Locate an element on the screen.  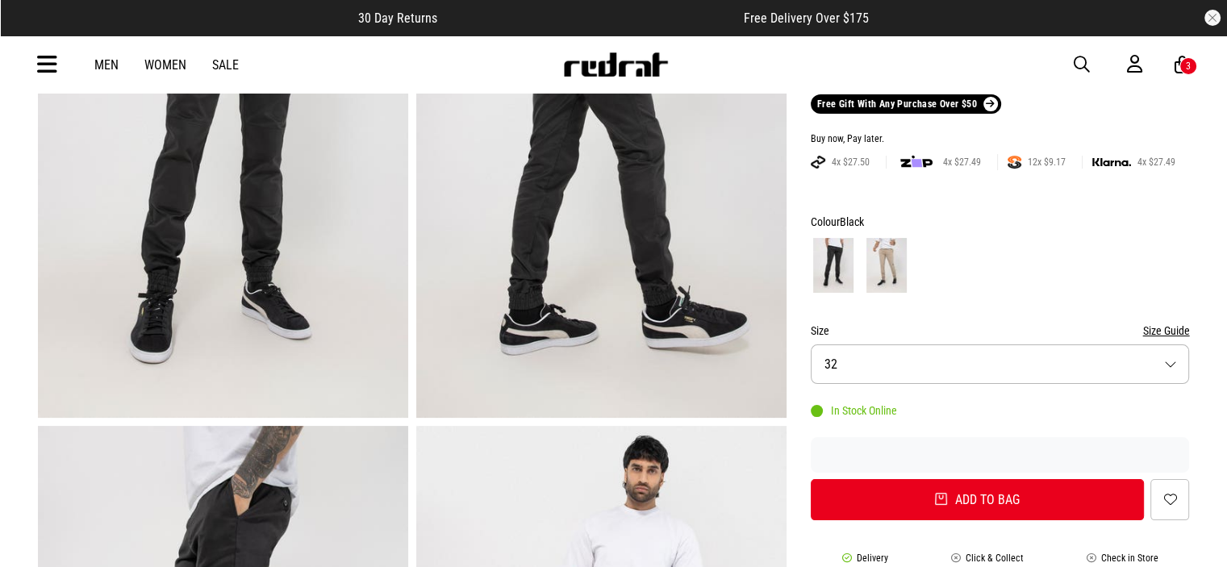
a: Women is located at coordinates (165, 65).